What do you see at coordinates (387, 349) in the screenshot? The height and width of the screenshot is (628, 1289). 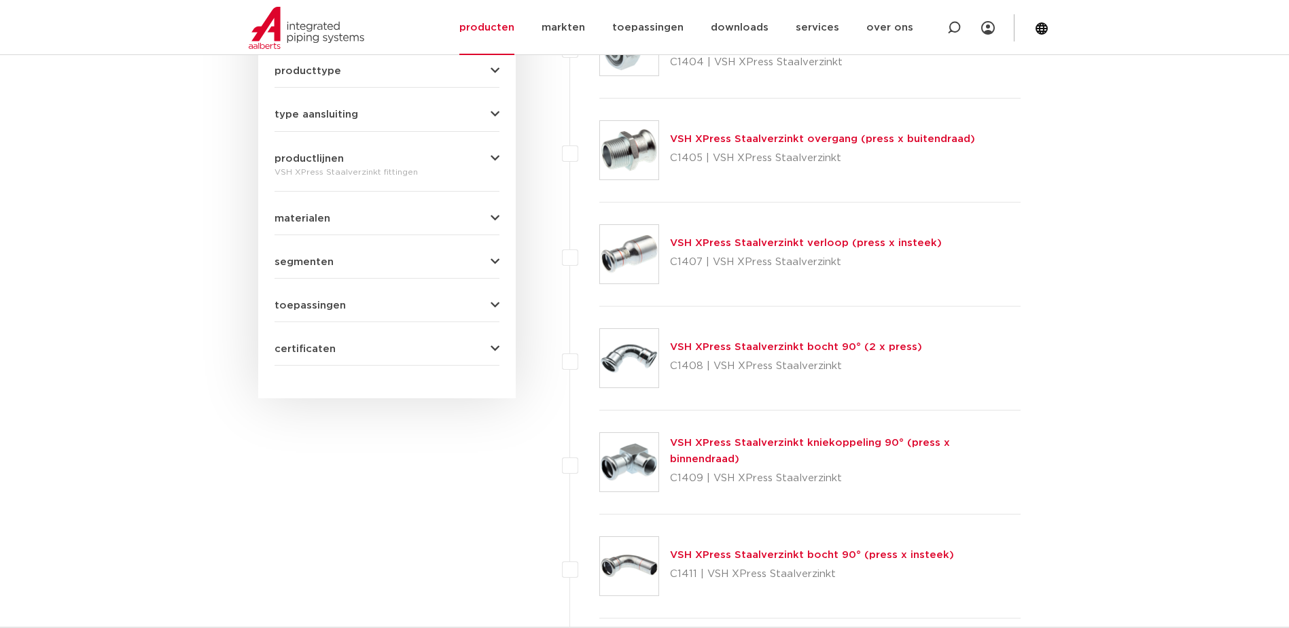 I see `button: certificaten` at bounding box center [387, 349].